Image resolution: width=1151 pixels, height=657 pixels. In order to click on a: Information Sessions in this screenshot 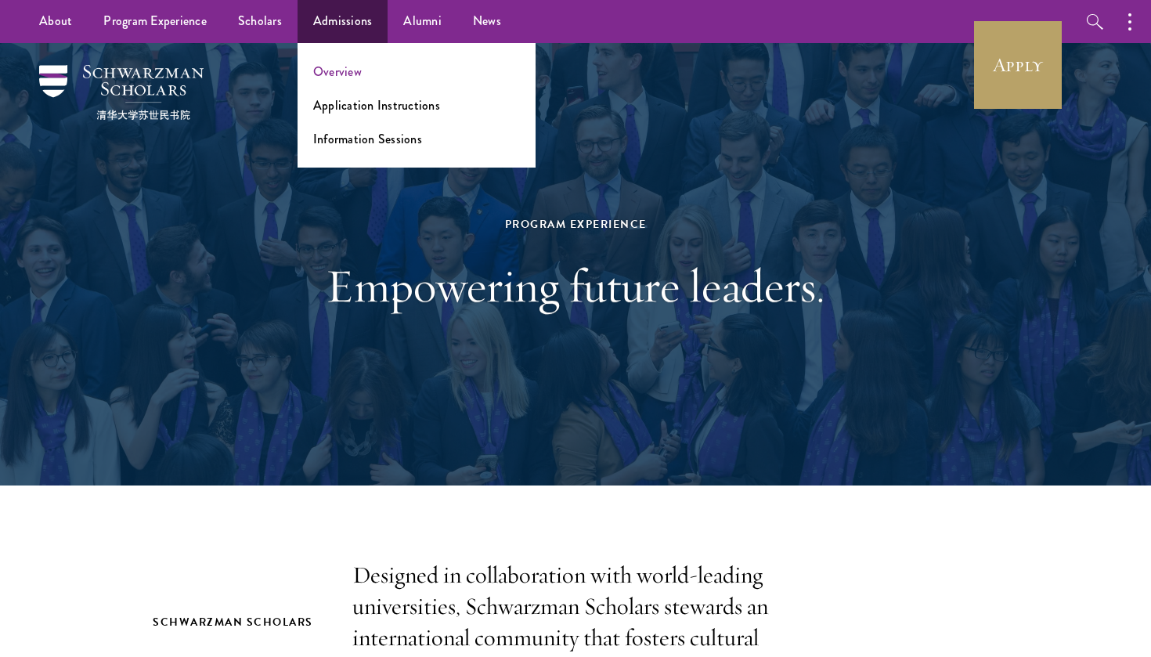, I will do `click(367, 139)`.